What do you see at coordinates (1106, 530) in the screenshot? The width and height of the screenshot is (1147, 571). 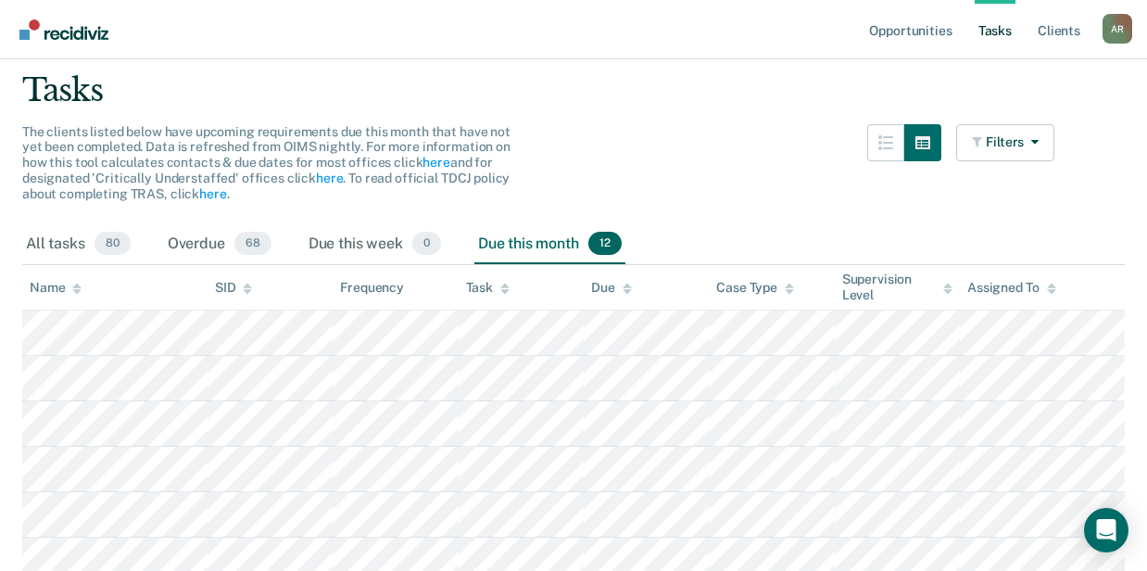 I see `div: Open Intercom Messenger` at bounding box center [1106, 530].